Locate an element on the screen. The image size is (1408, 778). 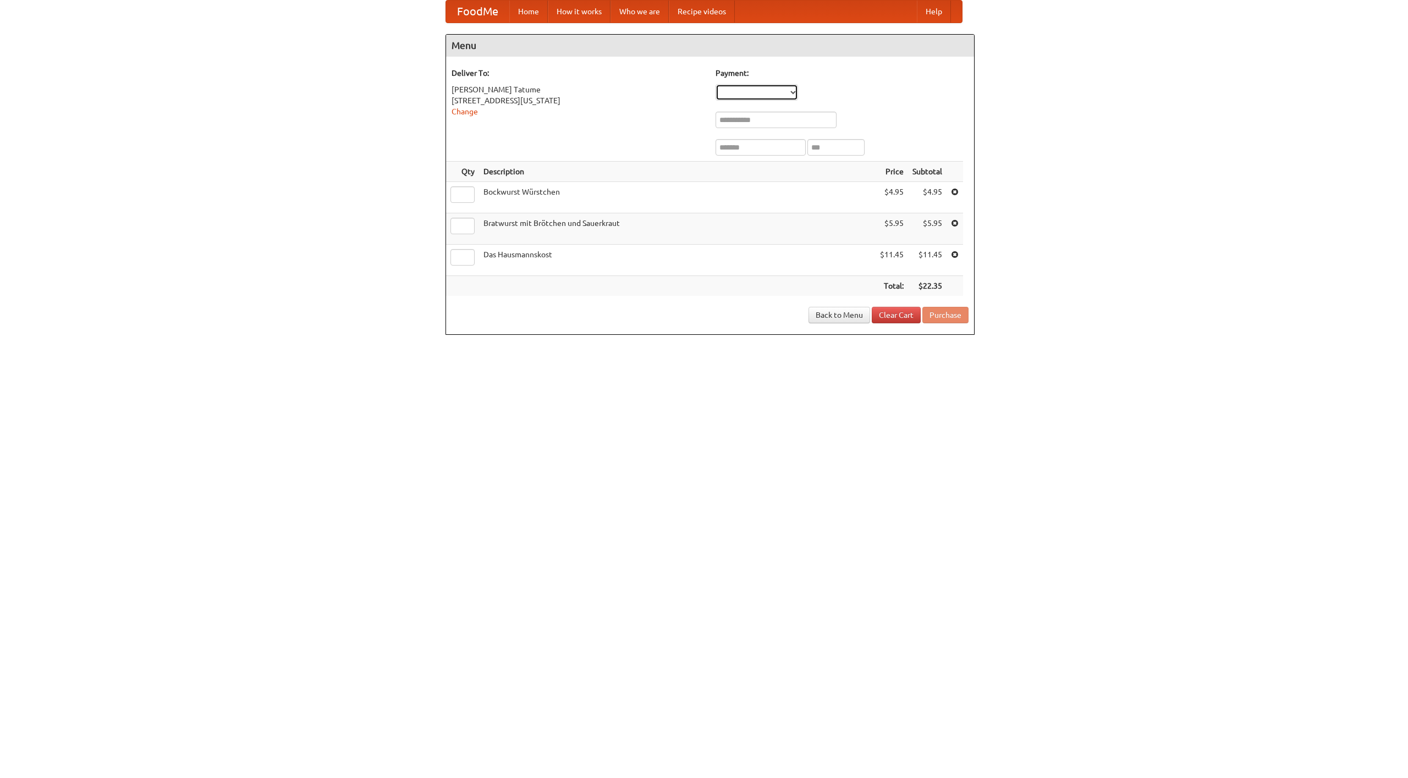
th: Subtotal is located at coordinates (927, 172).